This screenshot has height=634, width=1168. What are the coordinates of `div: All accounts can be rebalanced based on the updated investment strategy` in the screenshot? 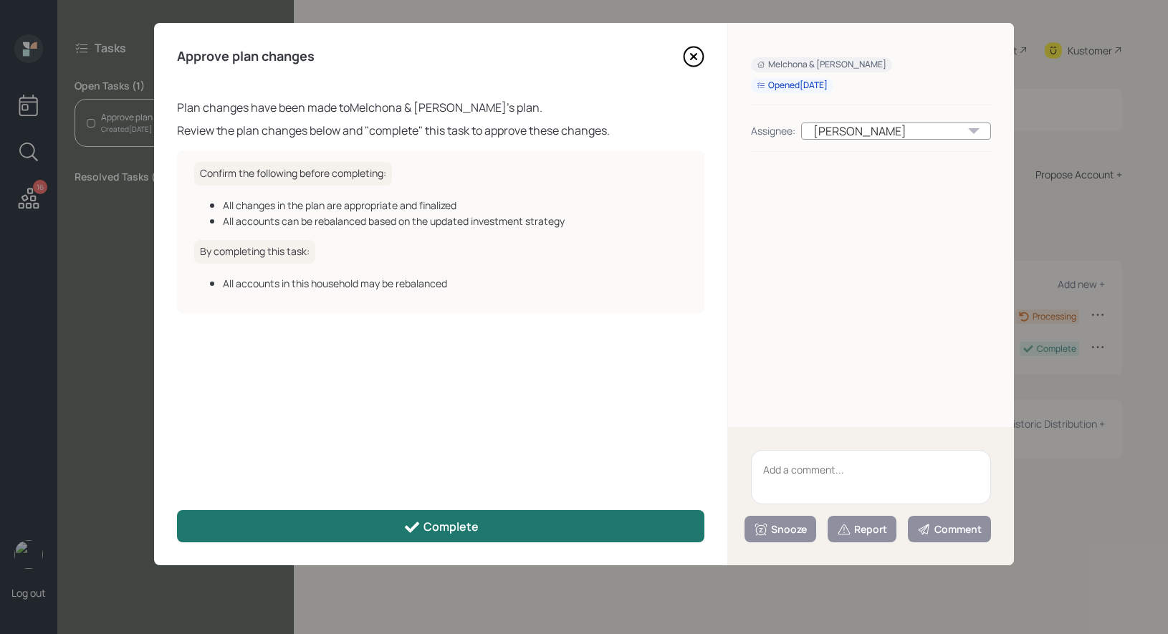 It's located at (455, 221).